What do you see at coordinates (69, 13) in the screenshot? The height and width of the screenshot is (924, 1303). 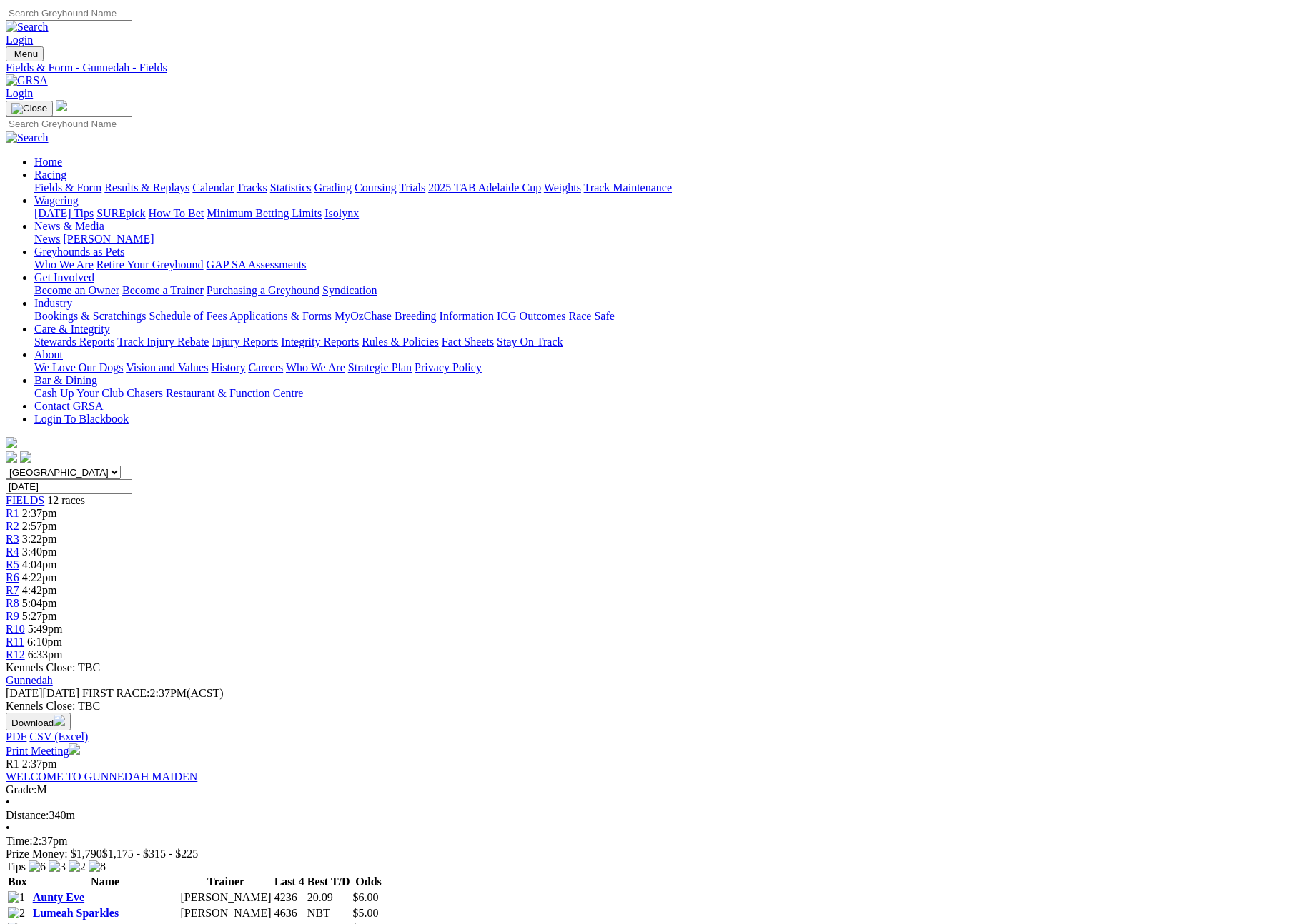 I see `input: Search` at bounding box center [69, 13].